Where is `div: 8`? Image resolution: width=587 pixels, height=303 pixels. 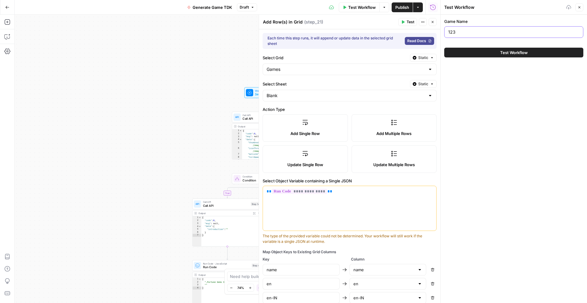 div: 8 is located at coordinates (237, 157).